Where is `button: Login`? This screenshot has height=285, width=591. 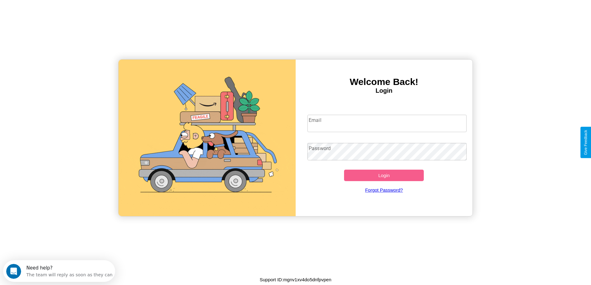
button: Login is located at coordinates (384, 175).